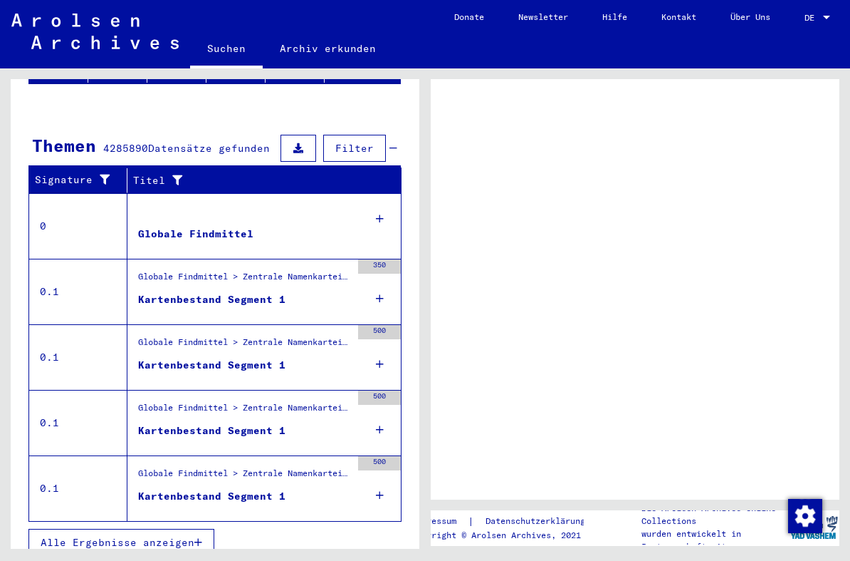 Image resolution: width=850 pixels, height=561 pixels. I want to click on a: Suchen, so click(226, 50).